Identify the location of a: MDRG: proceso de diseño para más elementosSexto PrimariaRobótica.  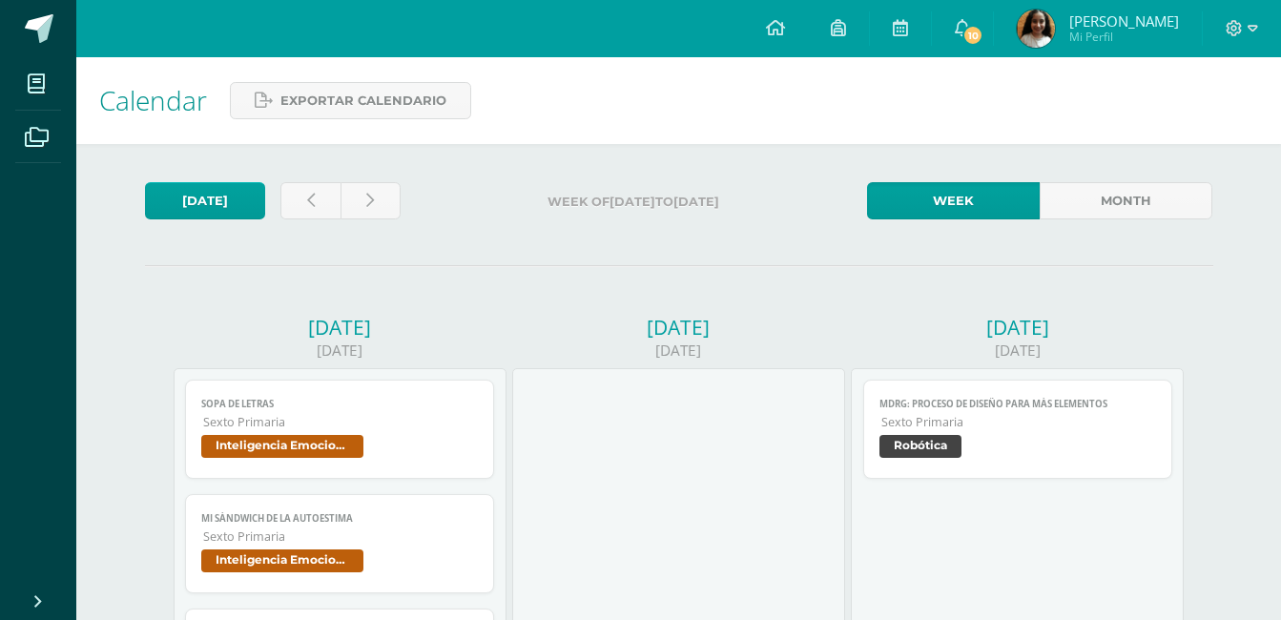
(1018, 429).